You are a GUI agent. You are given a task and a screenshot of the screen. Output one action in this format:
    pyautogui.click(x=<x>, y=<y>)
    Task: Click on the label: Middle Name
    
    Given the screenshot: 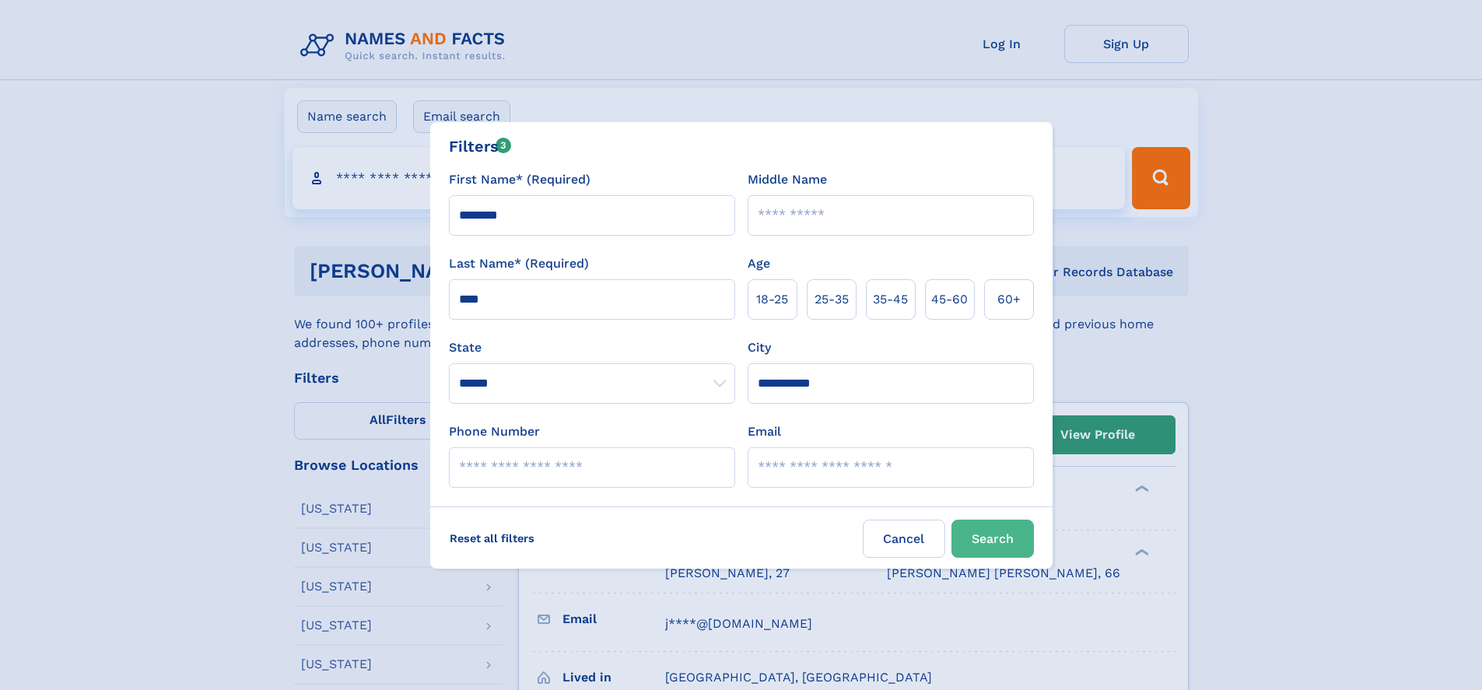 What is the action you would take?
    pyautogui.click(x=787, y=180)
    